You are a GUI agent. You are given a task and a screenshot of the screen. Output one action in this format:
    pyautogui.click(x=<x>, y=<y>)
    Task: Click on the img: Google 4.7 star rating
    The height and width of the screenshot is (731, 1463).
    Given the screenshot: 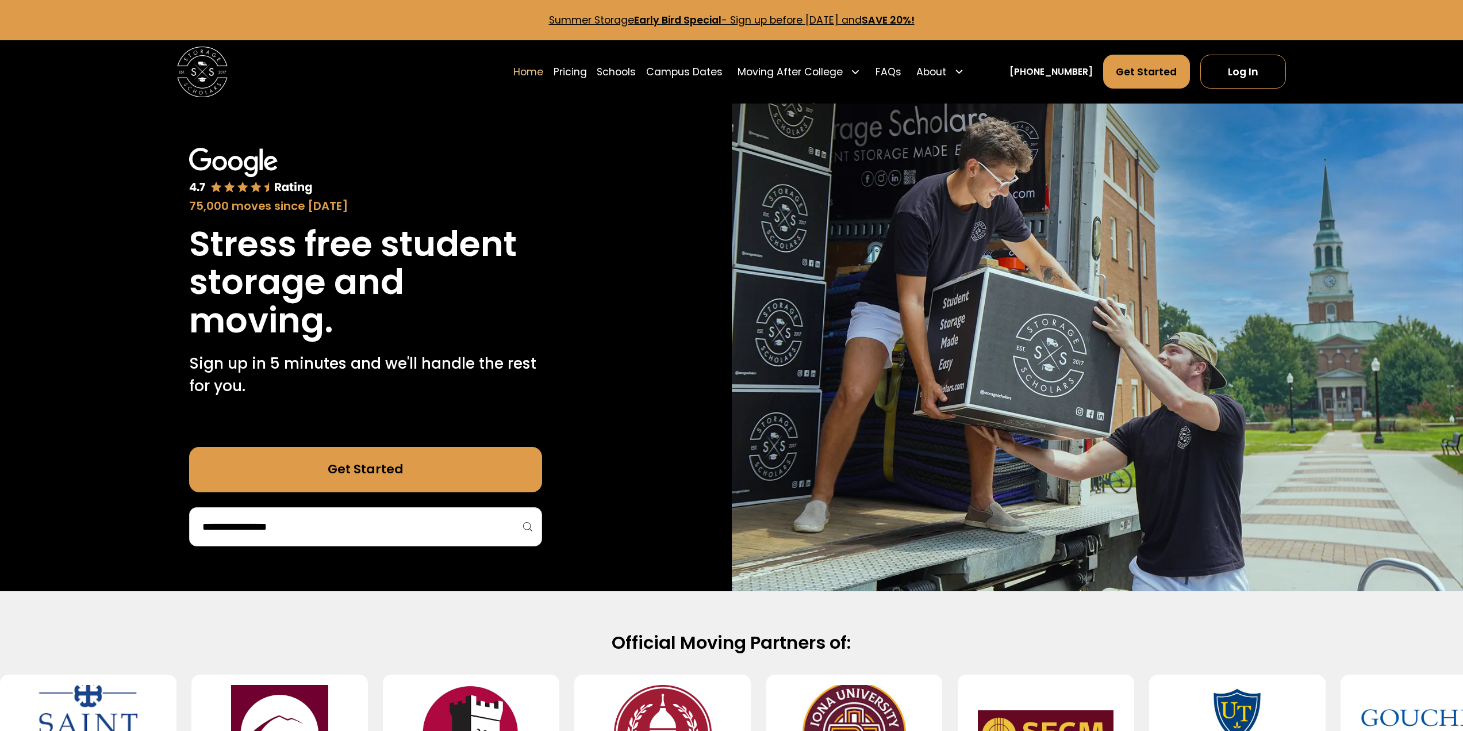 What is the action you would take?
    pyautogui.click(x=251, y=171)
    